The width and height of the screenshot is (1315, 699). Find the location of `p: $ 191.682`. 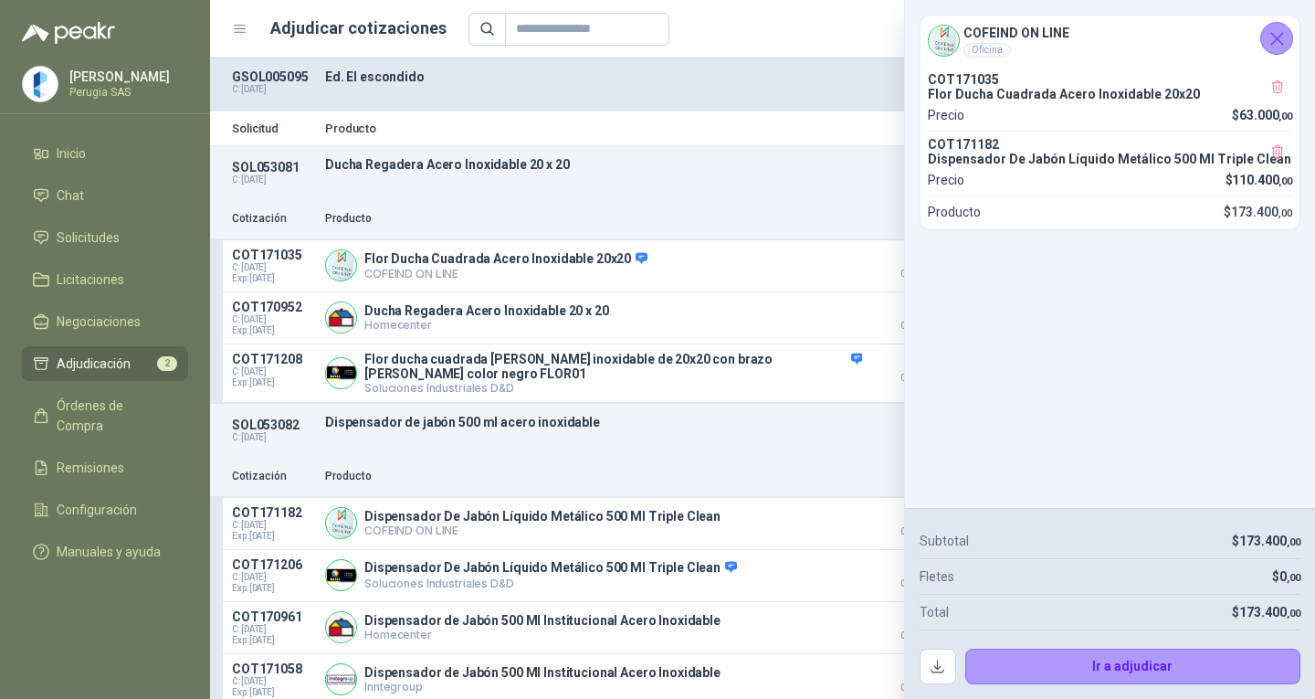

p: $ 191.682 is located at coordinates (919, 573).